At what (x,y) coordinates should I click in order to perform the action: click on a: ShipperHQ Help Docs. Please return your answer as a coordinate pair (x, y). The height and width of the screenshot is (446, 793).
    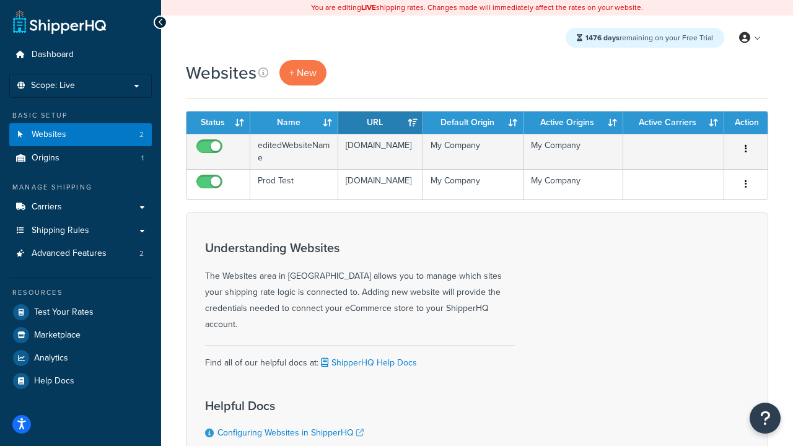
    Looking at the image, I should click on (368, 363).